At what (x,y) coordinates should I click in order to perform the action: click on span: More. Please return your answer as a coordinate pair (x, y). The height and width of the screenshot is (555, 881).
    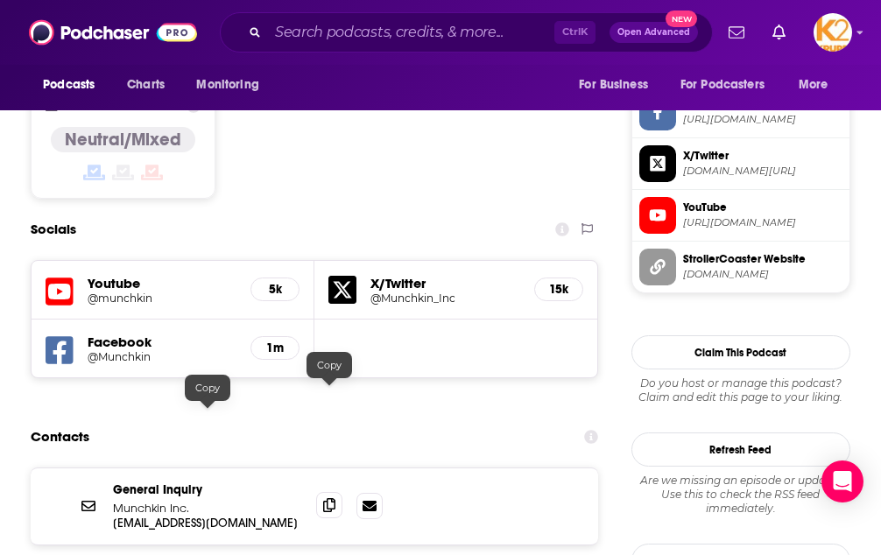
    Looking at the image, I should click on (813, 85).